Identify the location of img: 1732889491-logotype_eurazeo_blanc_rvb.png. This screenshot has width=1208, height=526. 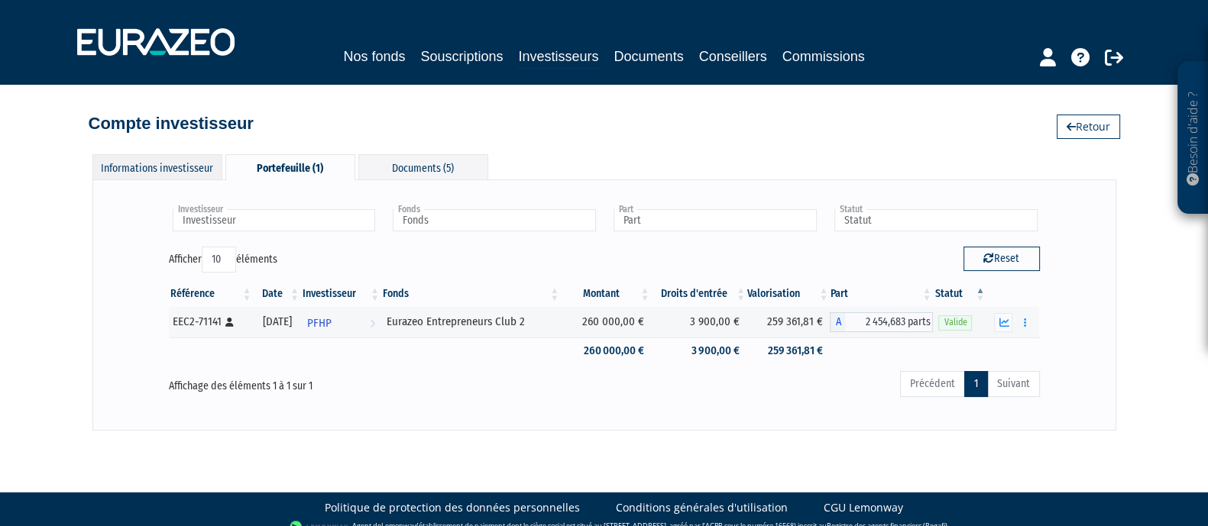
(156, 42).